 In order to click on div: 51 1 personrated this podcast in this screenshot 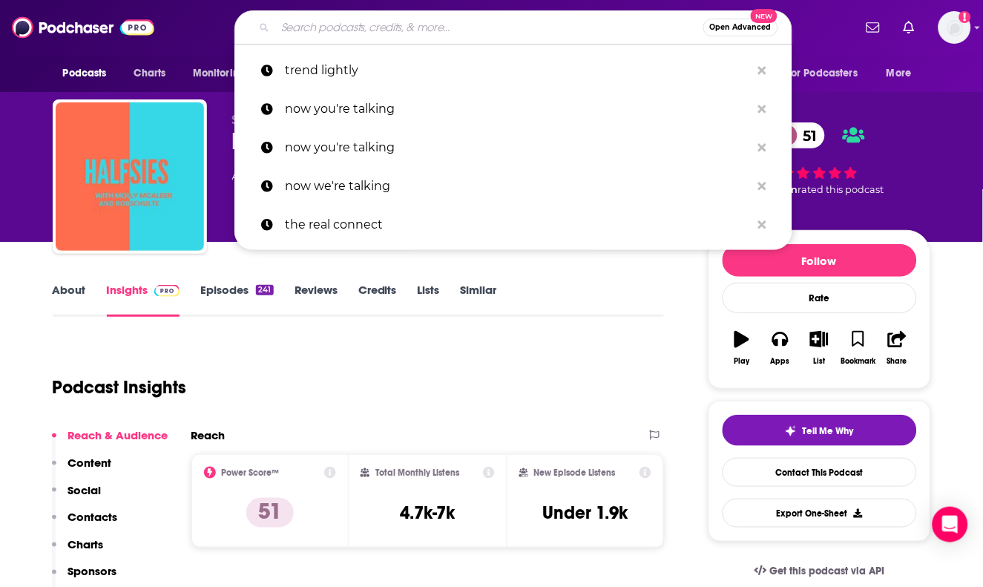, I will do `click(820, 159)`.